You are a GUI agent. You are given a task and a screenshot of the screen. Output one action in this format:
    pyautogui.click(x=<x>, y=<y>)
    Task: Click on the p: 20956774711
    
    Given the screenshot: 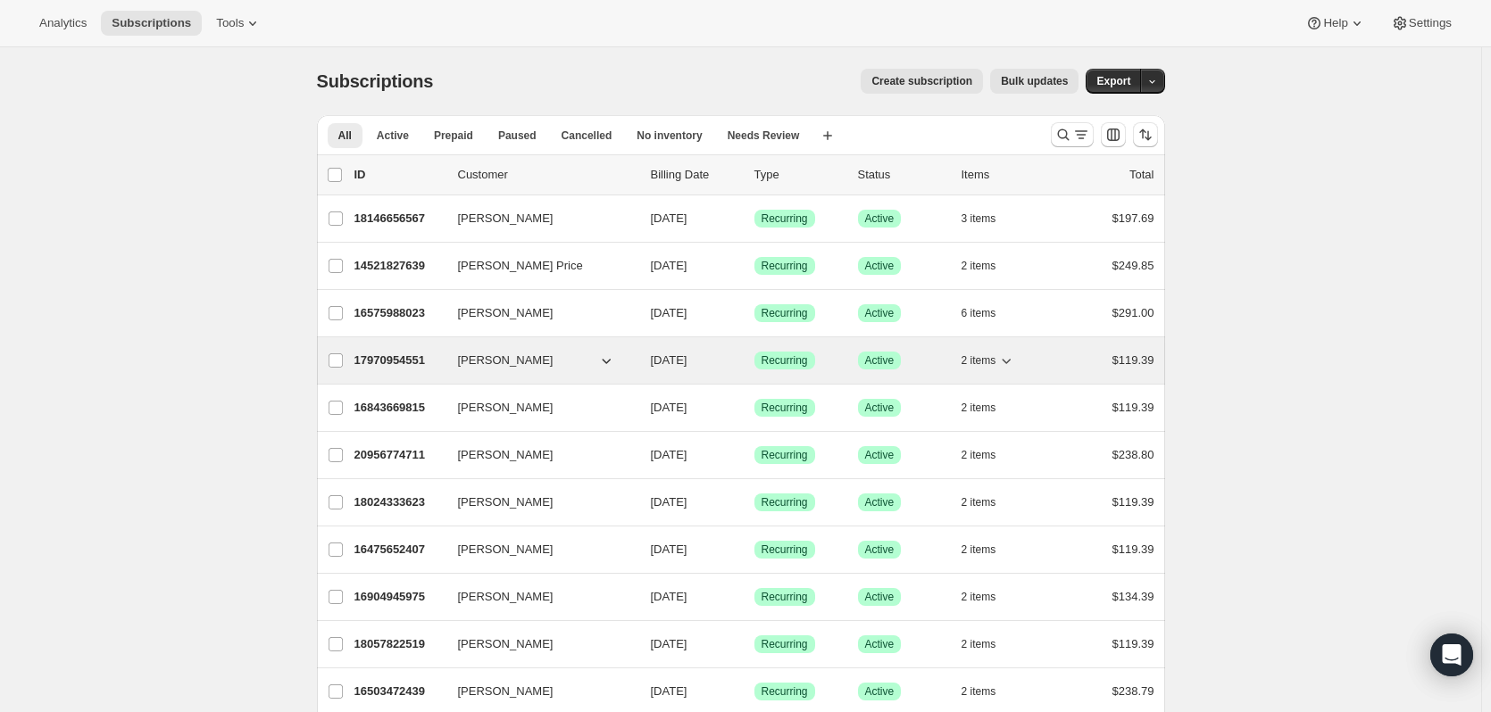 What is the action you would take?
    pyautogui.click(x=399, y=455)
    